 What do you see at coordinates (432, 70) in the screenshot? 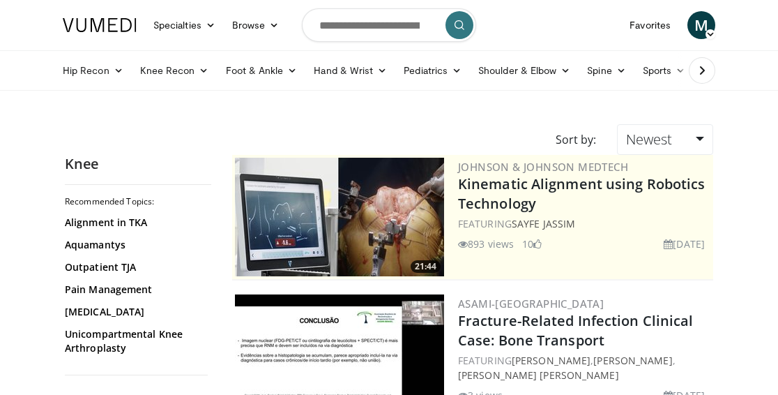
I see `a: Pediatrics` at bounding box center [432, 70].